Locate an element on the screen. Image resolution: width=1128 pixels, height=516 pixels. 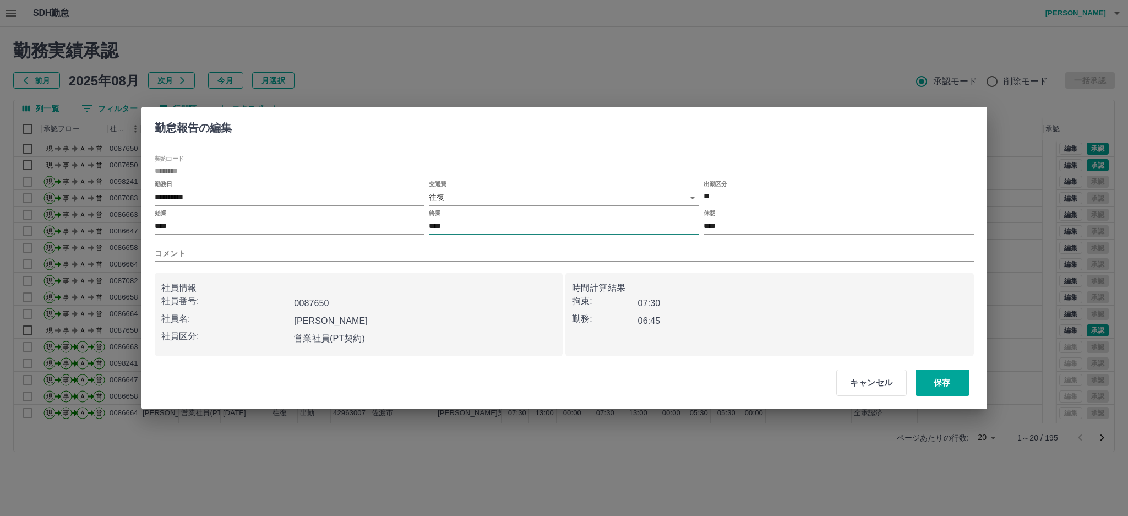
div: 往復 is located at coordinates (564, 197).